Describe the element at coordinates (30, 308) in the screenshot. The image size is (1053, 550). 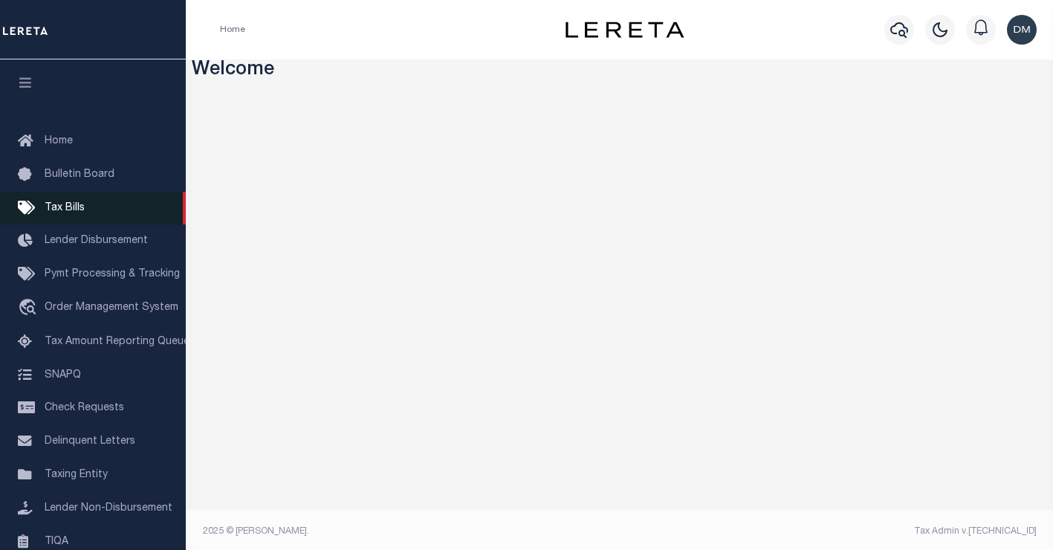
I see `i: travel_explore` at that location.